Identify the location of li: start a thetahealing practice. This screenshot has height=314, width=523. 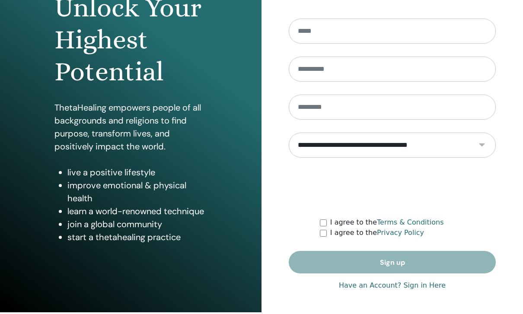
(137, 239).